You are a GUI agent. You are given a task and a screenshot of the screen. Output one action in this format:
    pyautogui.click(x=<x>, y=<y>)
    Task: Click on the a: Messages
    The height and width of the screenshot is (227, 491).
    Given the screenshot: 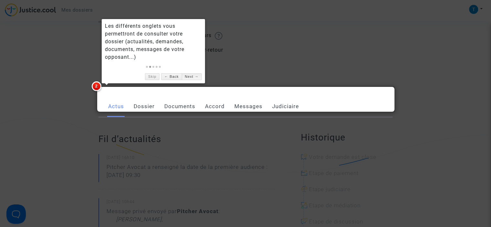 What is the action you would take?
    pyautogui.click(x=248, y=107)
    